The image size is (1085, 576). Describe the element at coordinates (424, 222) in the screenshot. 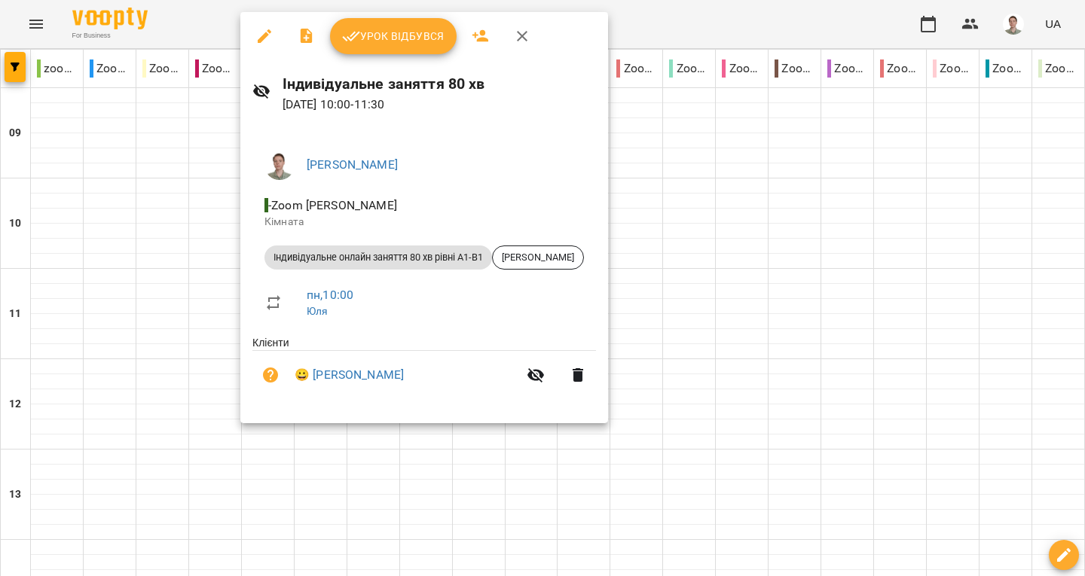

I see `p: Кімната` at that location.